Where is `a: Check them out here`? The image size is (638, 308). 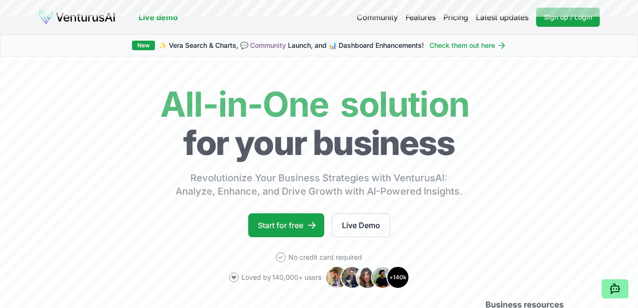 a: Check them out here is located at coordinates (468, 45).